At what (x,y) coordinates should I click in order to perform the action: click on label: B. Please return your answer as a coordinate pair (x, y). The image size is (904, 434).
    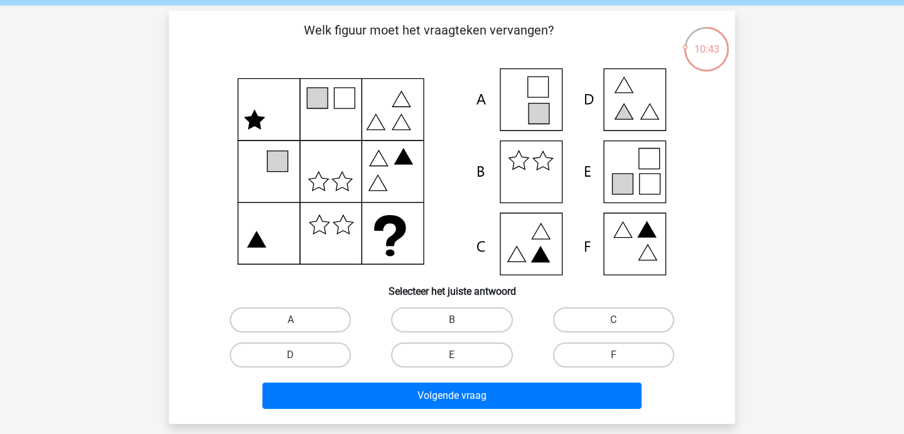
    Looking at the image, I should click on (451, 320).